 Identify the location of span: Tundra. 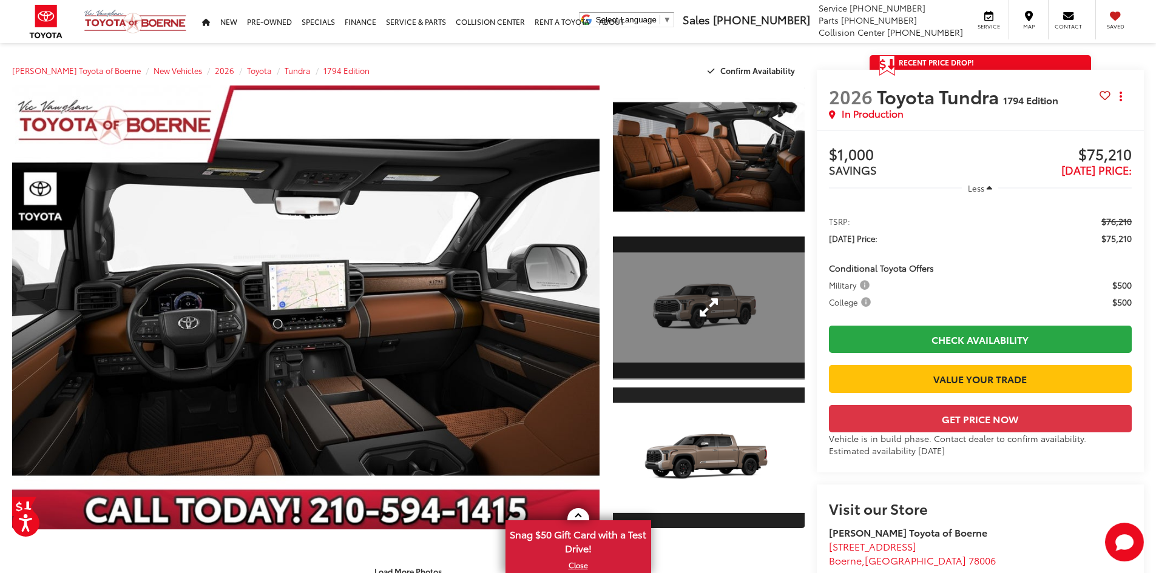
(297, 70).